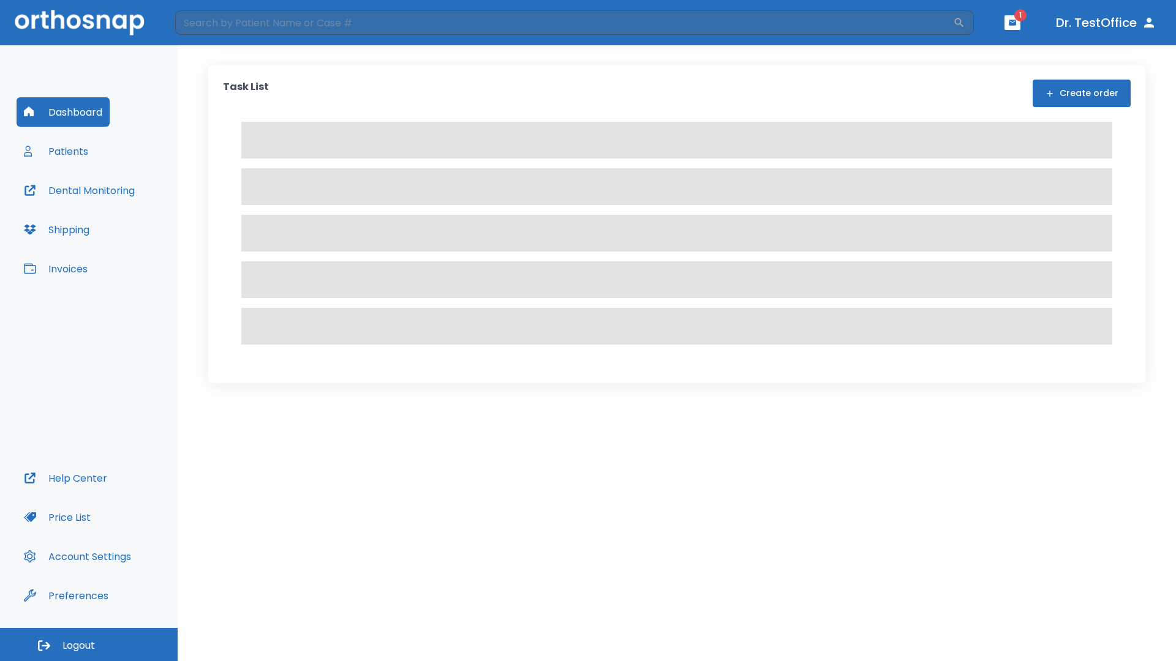 The height and width of the screenshot is (661, 1176). What do you see at coordinates (79, 190) in the screenshot?
I see `button: Dental Monitoring` at bounding box center [79, 190].